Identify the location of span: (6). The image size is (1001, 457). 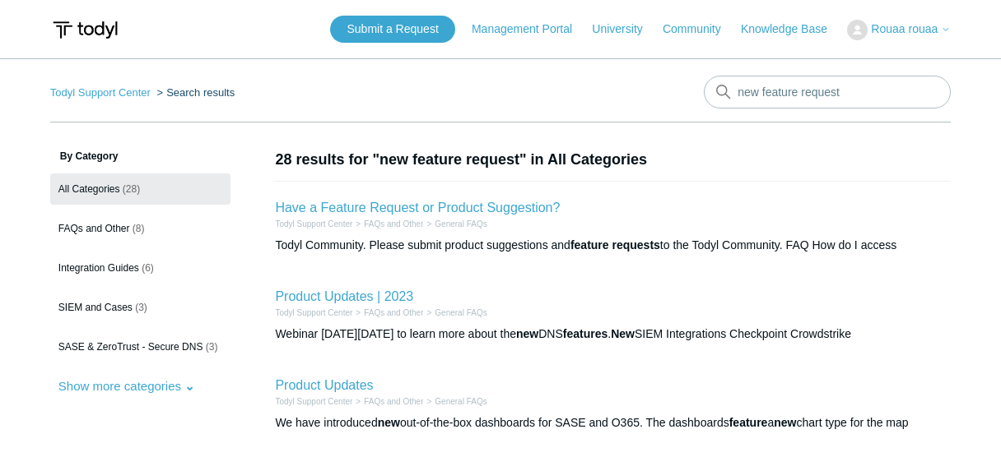
(147, 268).